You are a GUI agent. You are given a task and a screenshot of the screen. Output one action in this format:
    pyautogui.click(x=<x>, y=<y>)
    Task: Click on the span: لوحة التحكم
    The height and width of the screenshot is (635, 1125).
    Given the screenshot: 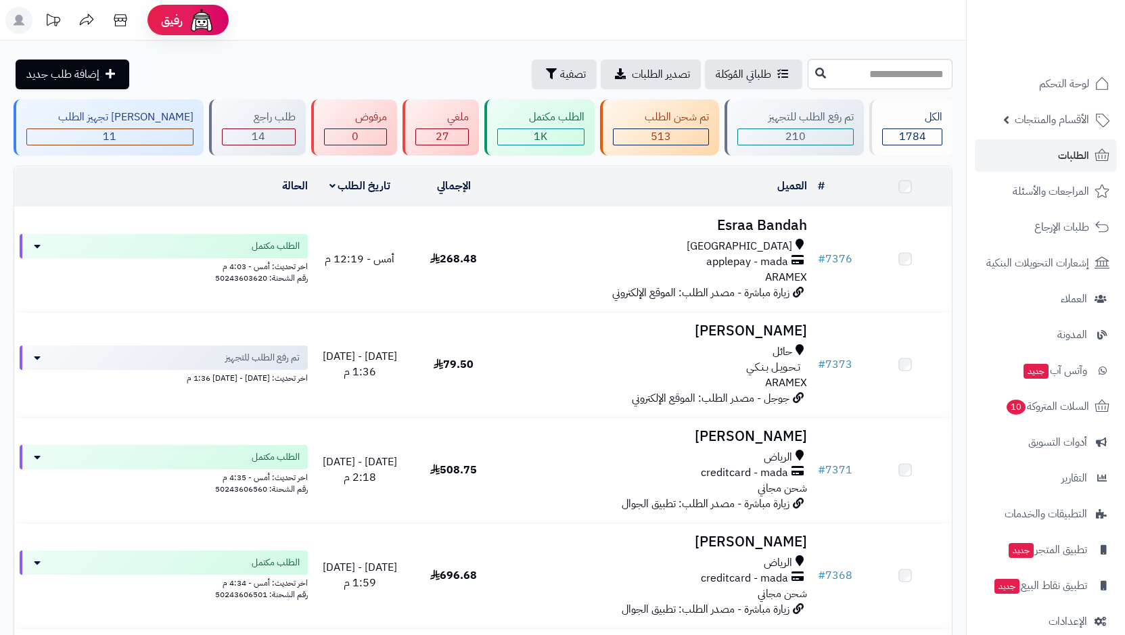 What is the action you would take?
    pyautogui.click(x=1064, y=84)
    